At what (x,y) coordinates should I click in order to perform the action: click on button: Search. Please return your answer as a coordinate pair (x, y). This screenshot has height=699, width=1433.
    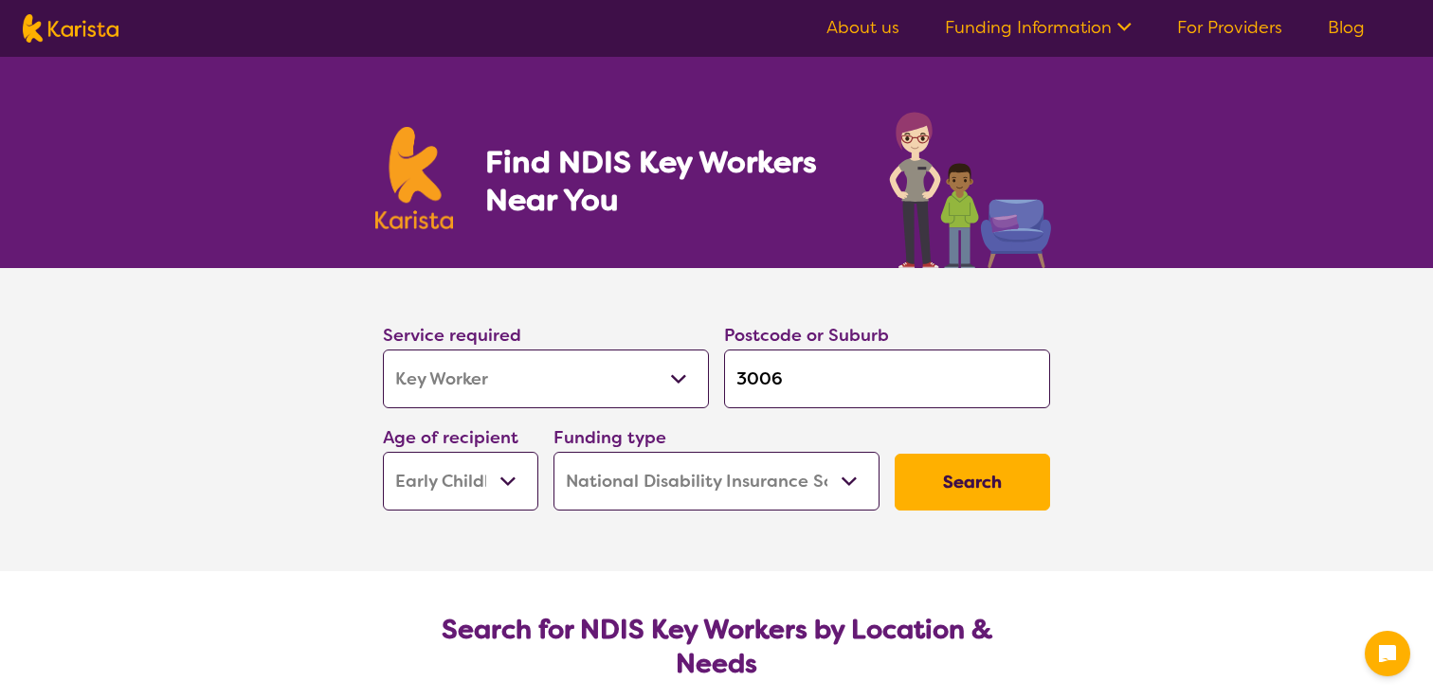
    Looking at the image, I should click on (972, 482).